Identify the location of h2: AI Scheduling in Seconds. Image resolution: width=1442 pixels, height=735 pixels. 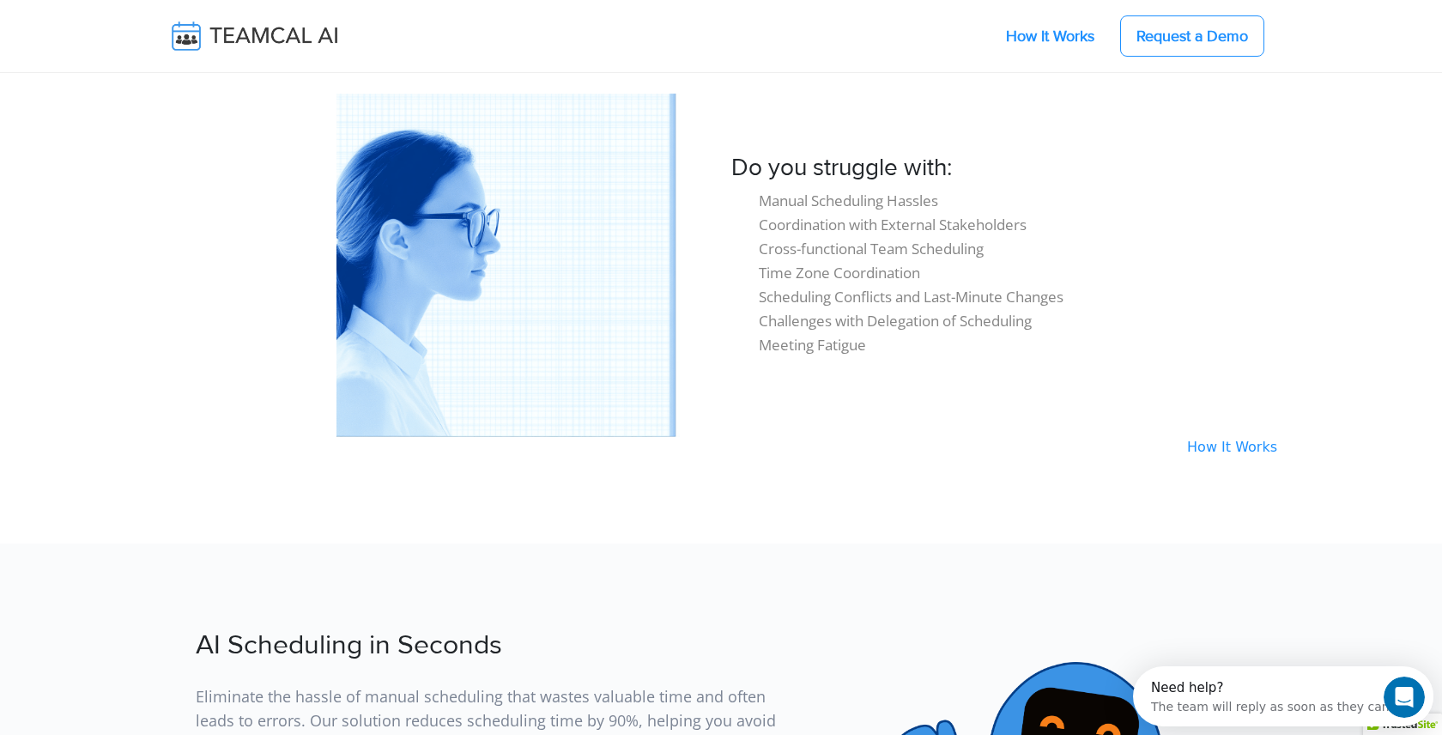
(500, 645).